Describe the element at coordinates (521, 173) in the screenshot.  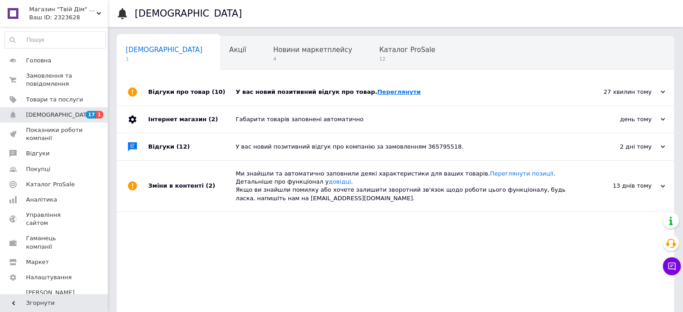
I see `a: Переглянути позиції` at that location.